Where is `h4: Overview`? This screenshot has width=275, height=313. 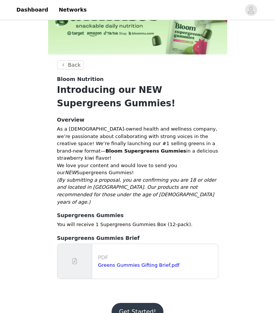 h4: Overview is located at coordinates (138, 120).